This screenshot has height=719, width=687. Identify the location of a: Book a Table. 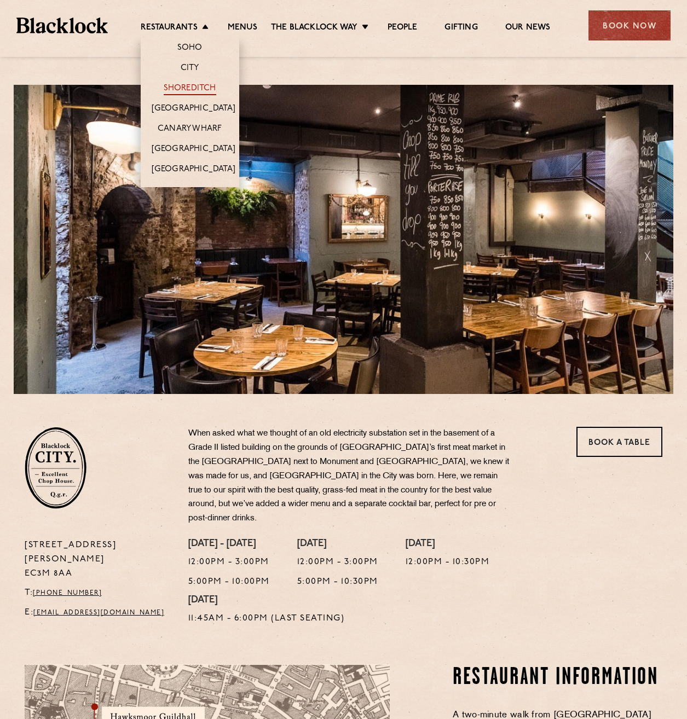
(619, 442).